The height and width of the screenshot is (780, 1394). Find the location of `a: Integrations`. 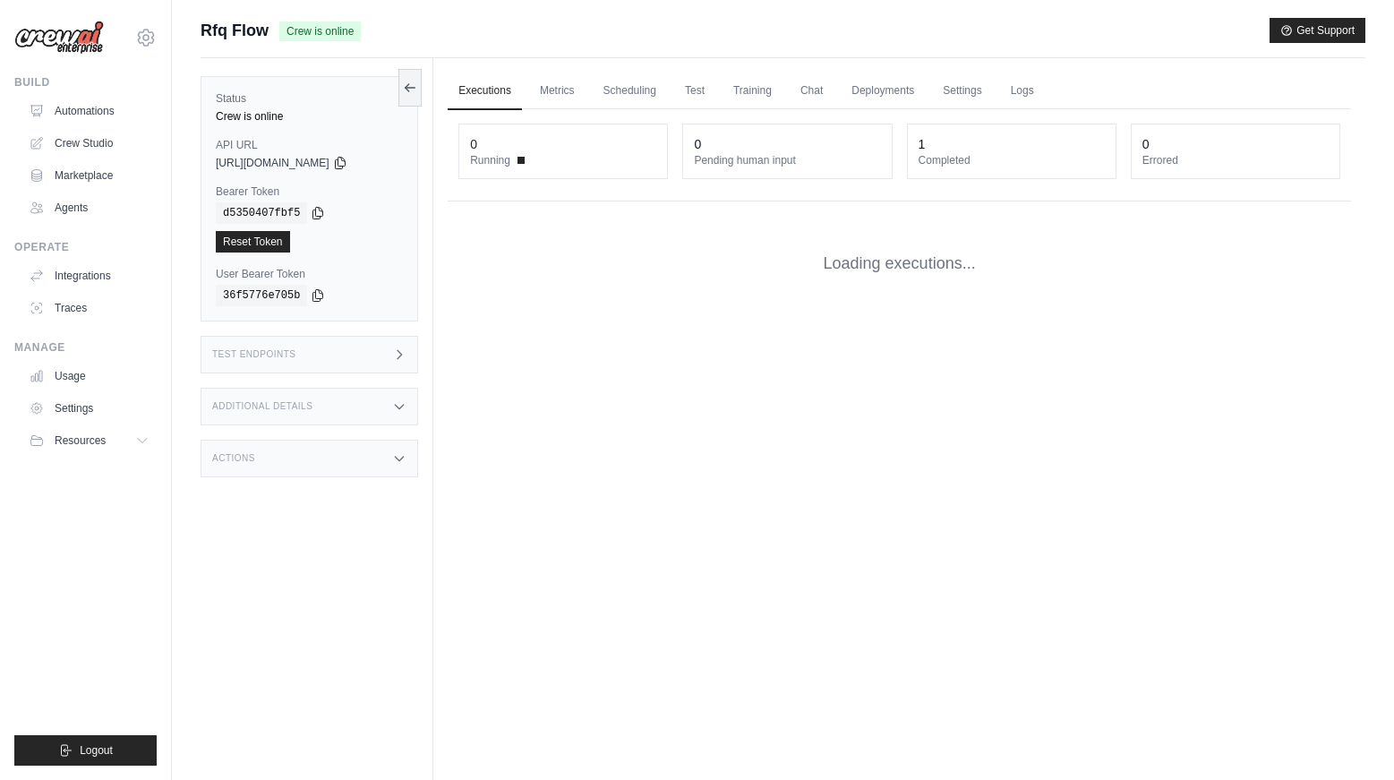

a: Integrations is located at coordinates (89, 276).